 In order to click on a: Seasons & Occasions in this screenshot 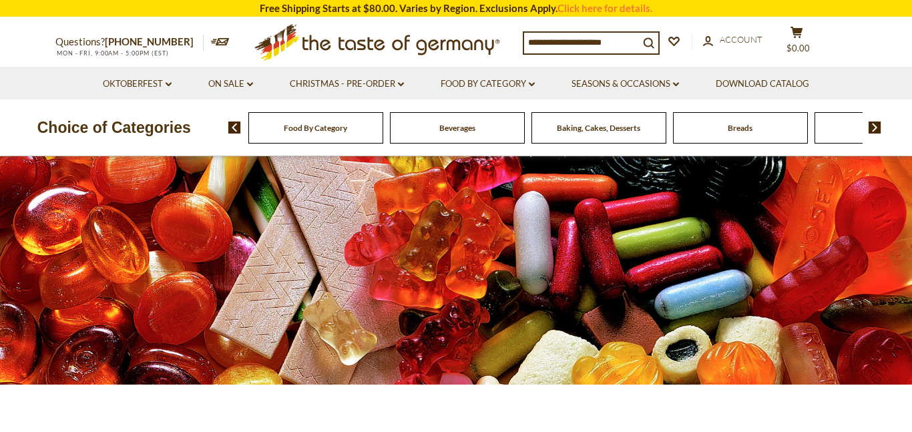, I will do `click(625, 84)`.